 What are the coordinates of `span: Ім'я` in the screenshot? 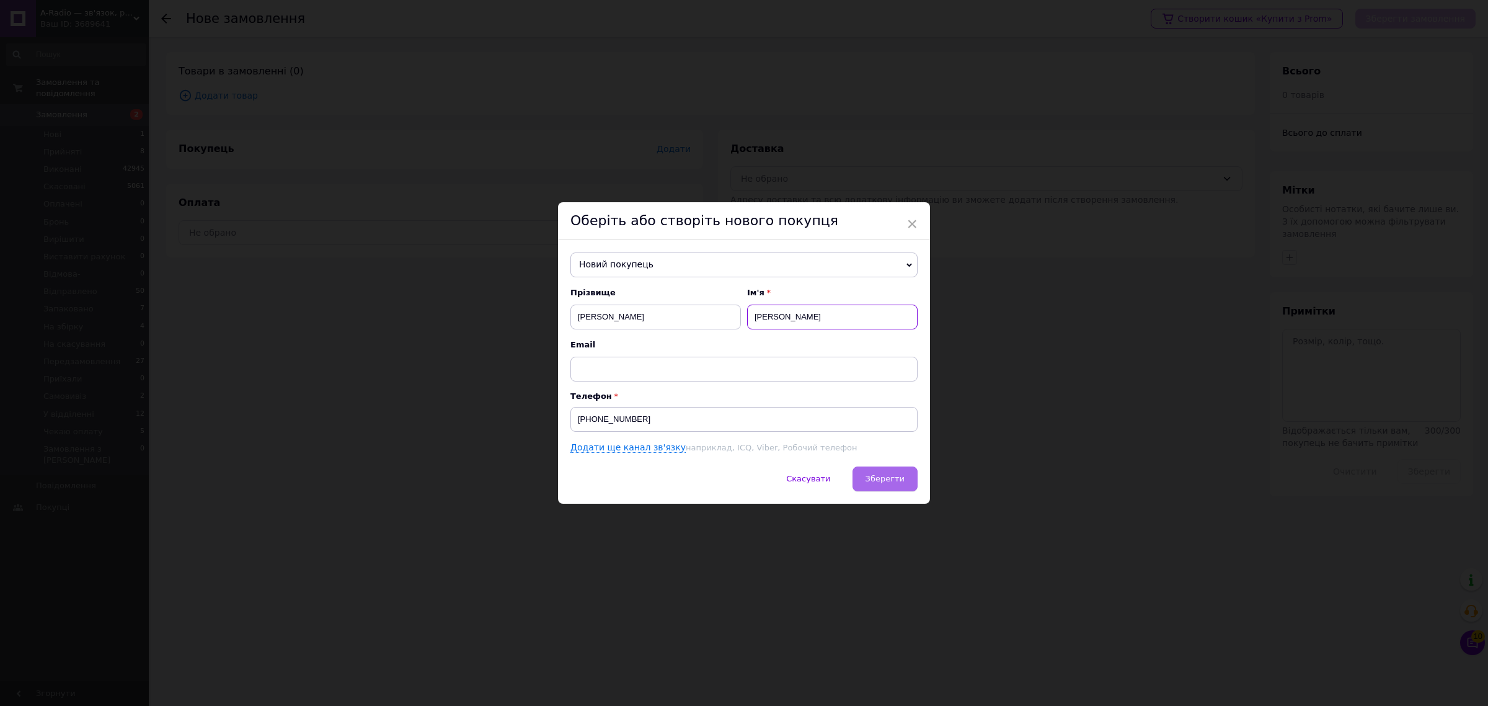 It's located at (832, 293).